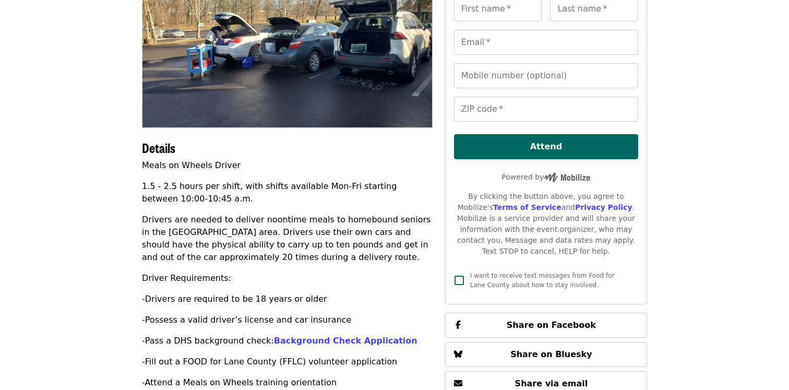  What do you see at coordinates (287, 361) in the screenshot?
I see `p: -Fill out a FOOD for Lane County (FFLC) volunteer application` at bounding box center [287, 361].